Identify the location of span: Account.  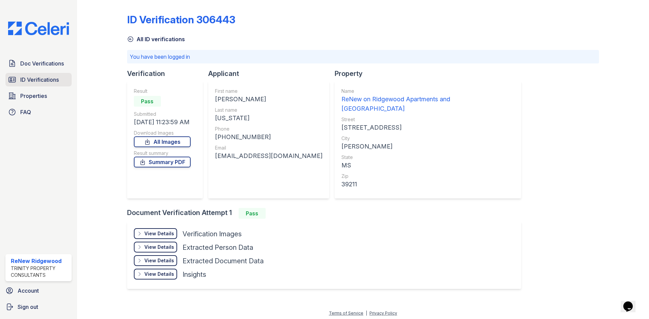
(28, 291).